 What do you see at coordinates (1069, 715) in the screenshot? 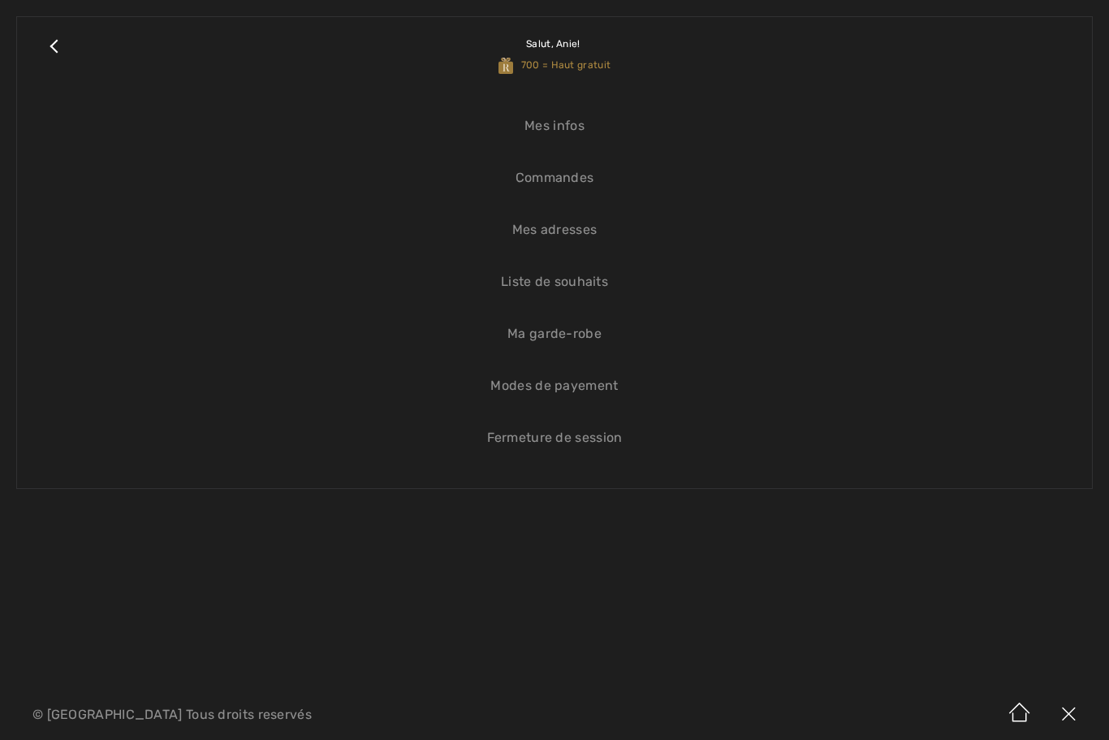
I see `img: X` at bounding box center [1069, 715].